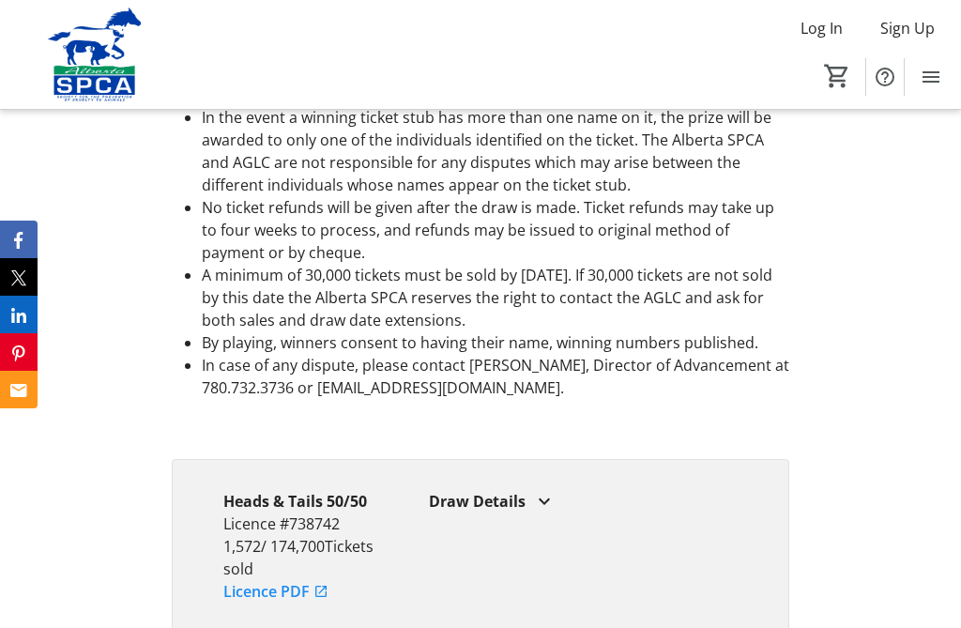 The height and width of the screenshot is (628, 961). What do you see at coordinates (931, 77) in the screenshot?
I see `button: Menu` at bounding box center [931, 77].